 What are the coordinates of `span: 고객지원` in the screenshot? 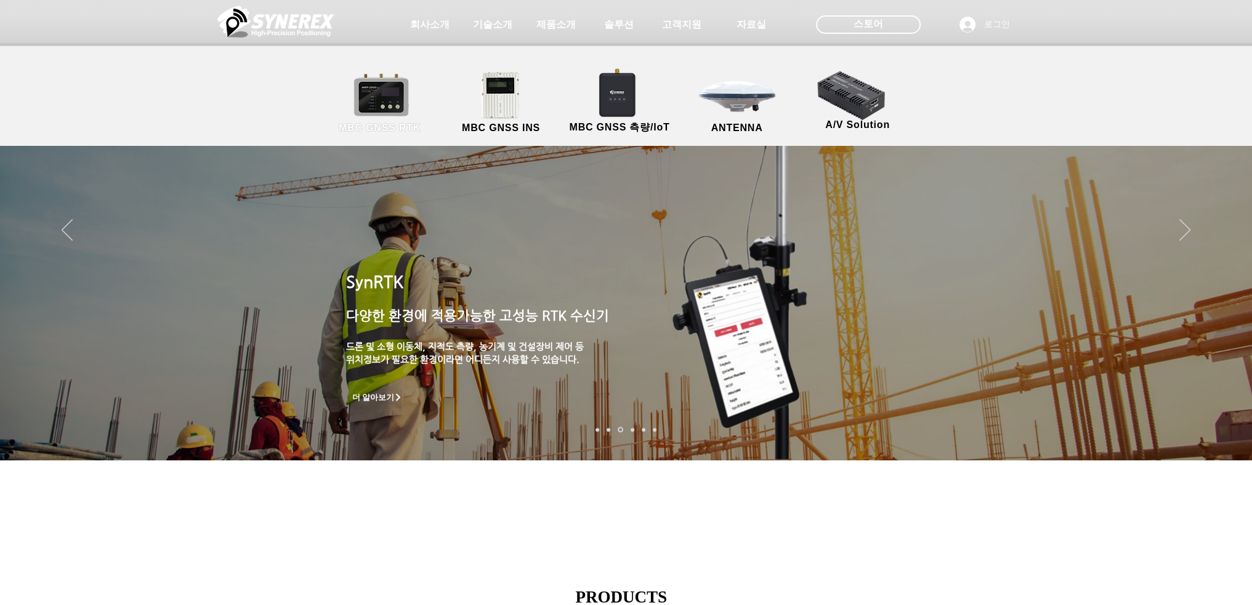 It's located at (682, 25).